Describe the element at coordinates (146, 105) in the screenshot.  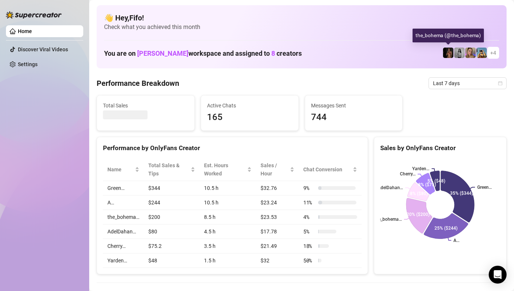
I see `span: Total Sales` at that location.